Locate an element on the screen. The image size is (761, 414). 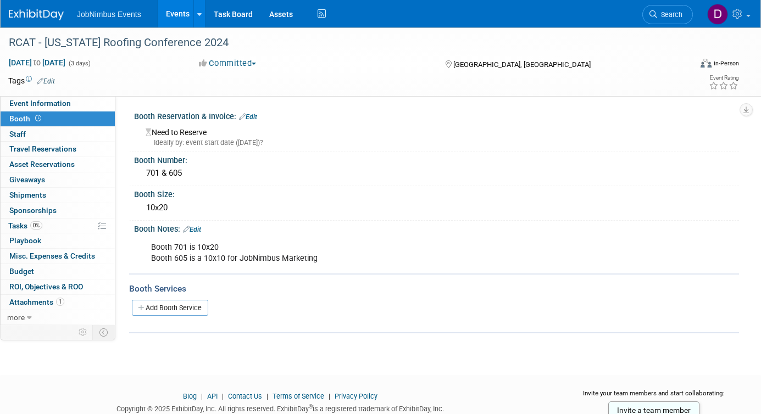
a: Shipments is located at coordinates (58, 195).